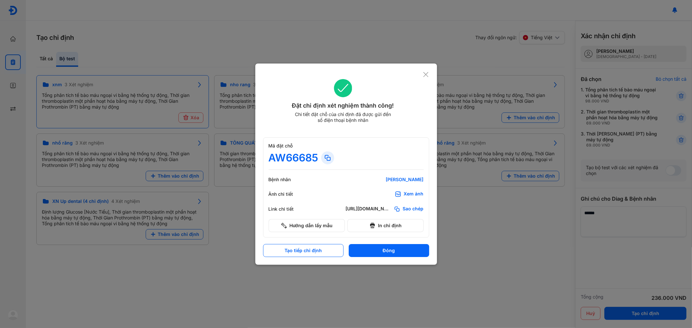  Describe the element at coordinates (413, 209) in the screenshot. I see `span: Sao chép` at that location.